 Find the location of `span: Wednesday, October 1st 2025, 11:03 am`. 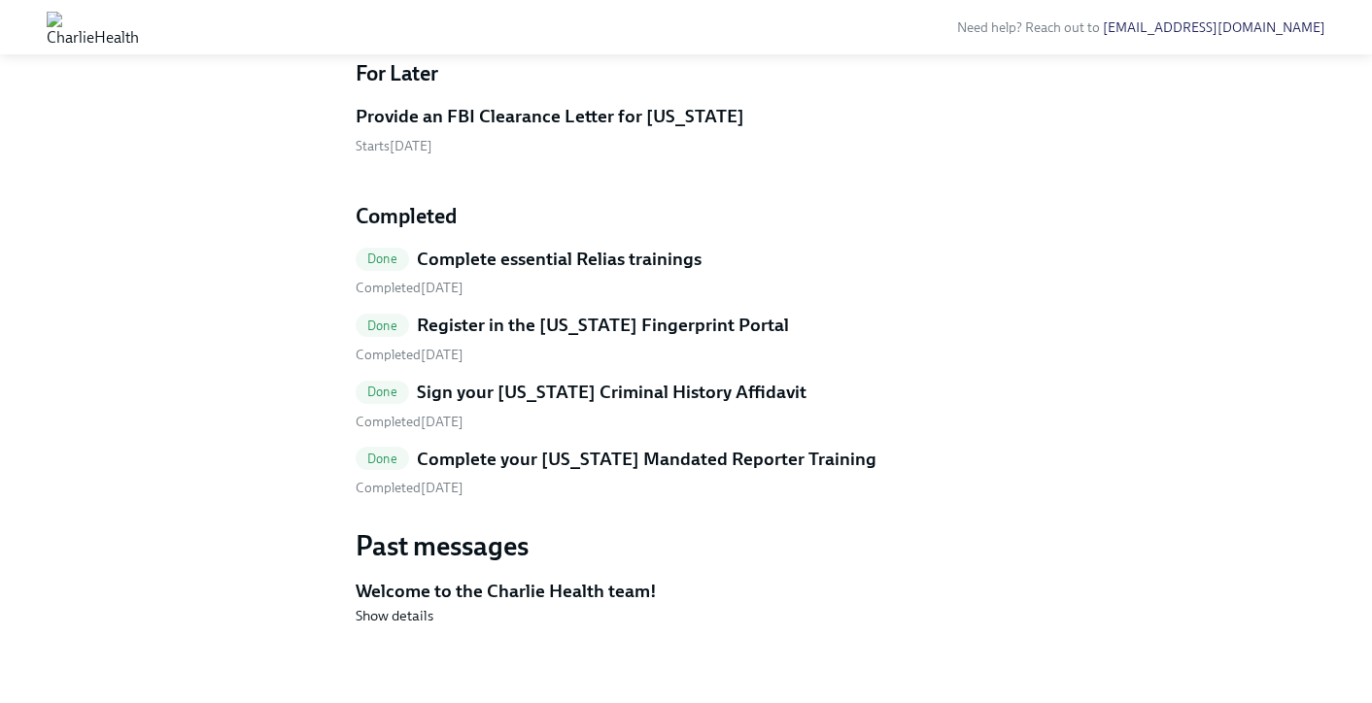

span: Wednesday, October 1st 2025, 11:03 am is located at coordinates (409, 355).